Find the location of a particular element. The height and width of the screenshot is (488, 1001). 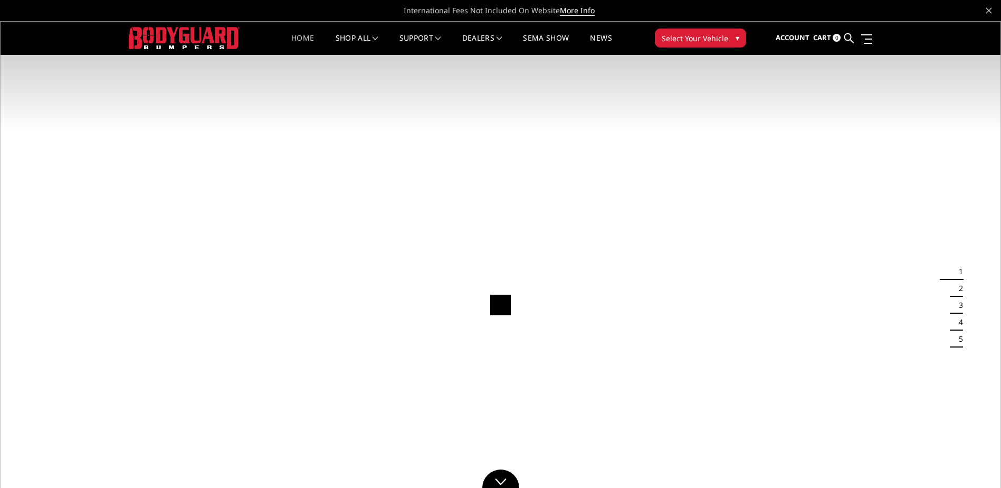

a: Support is located at coordinates (420, 44).